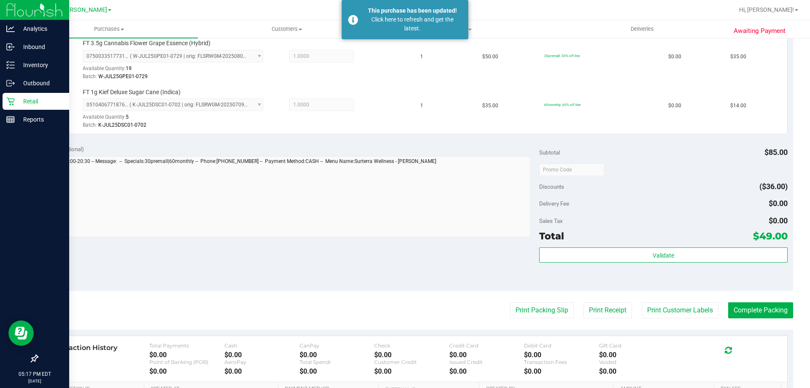 This screenshot has width=810, height=388. Describe the element at coordinates (554, 203) in the screenshot. I see `span: Delivery Fee` at that location.